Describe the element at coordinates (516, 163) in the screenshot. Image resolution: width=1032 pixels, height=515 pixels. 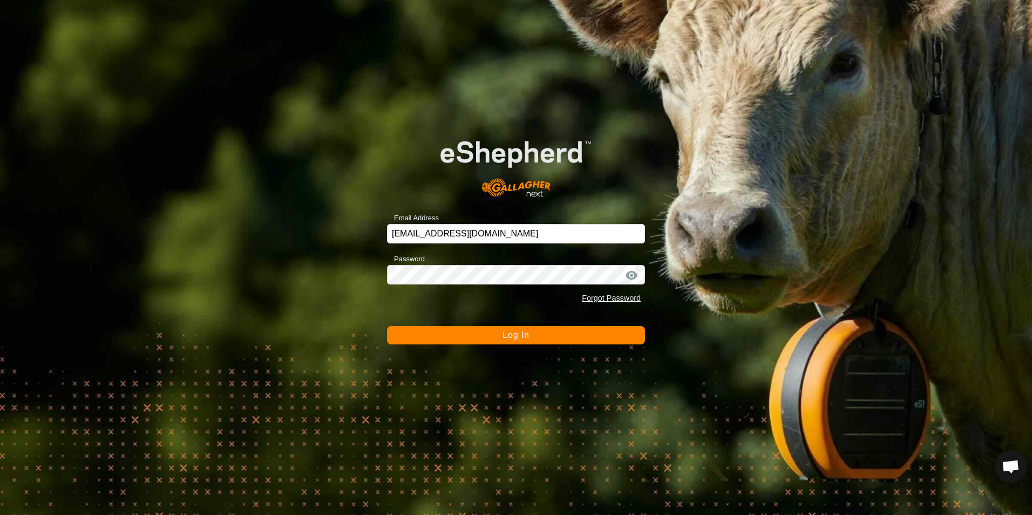
I see `img: E-shepherd Logo` at that location.